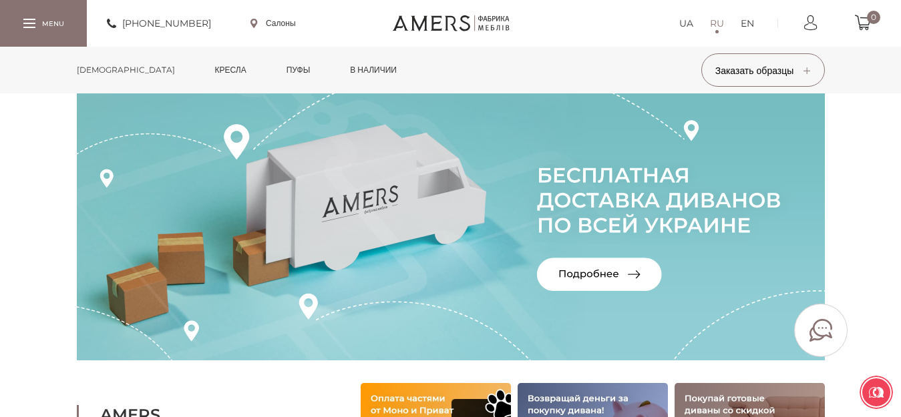 The image size is (901, 417). Describe the element at coordinates (874, 17) in the screenshot. I see `span: 0` at that location.